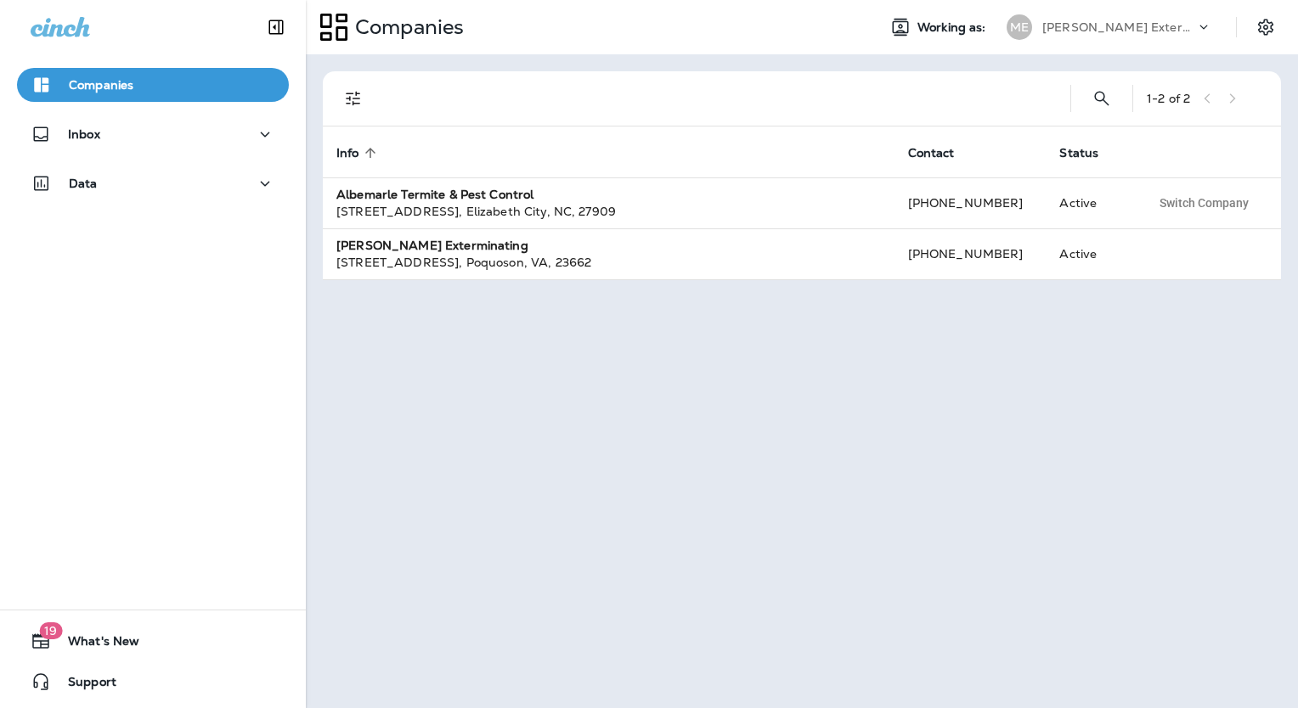 This screenshot has width=1298, height=708. What do you see at coordinates (153, 134) in the screenshot?
I see `button: Inbox` at bounding box center [153, 134].